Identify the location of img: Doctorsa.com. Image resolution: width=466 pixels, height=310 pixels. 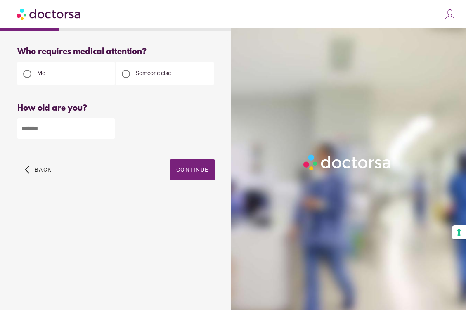
(49, 14).